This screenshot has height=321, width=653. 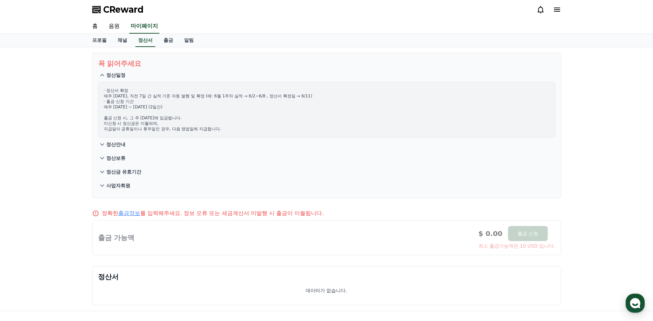 I want to click on a: CReward, so click(x=118, y=10).